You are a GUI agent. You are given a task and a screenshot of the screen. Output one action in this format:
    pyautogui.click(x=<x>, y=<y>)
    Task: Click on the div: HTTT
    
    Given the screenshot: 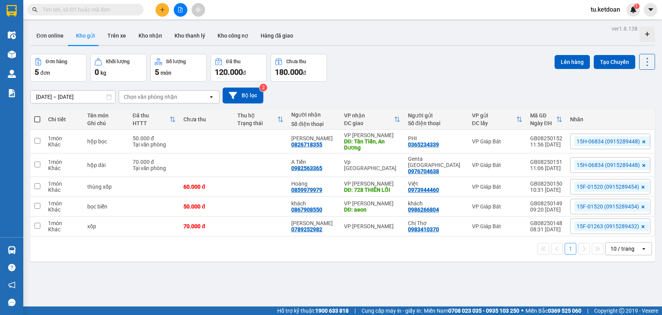 What is the action you would take?
    pyautogui.click(x=151, y=123)
    